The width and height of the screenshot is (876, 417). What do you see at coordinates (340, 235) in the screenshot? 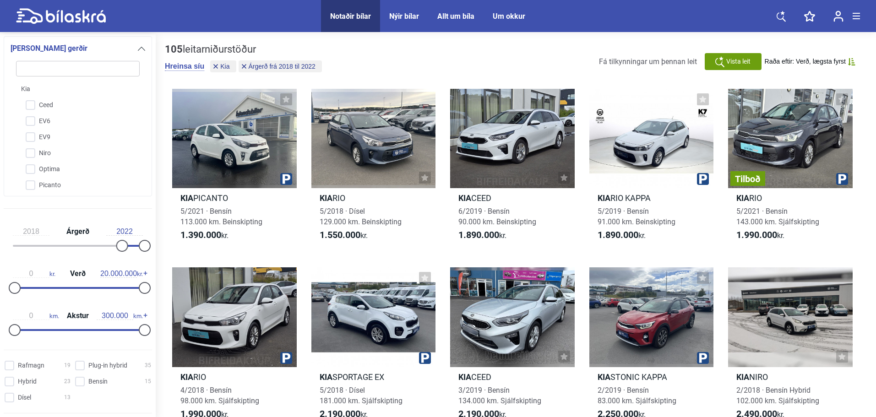
I see `b: 1.550.000` at bounding box center [340, 235].